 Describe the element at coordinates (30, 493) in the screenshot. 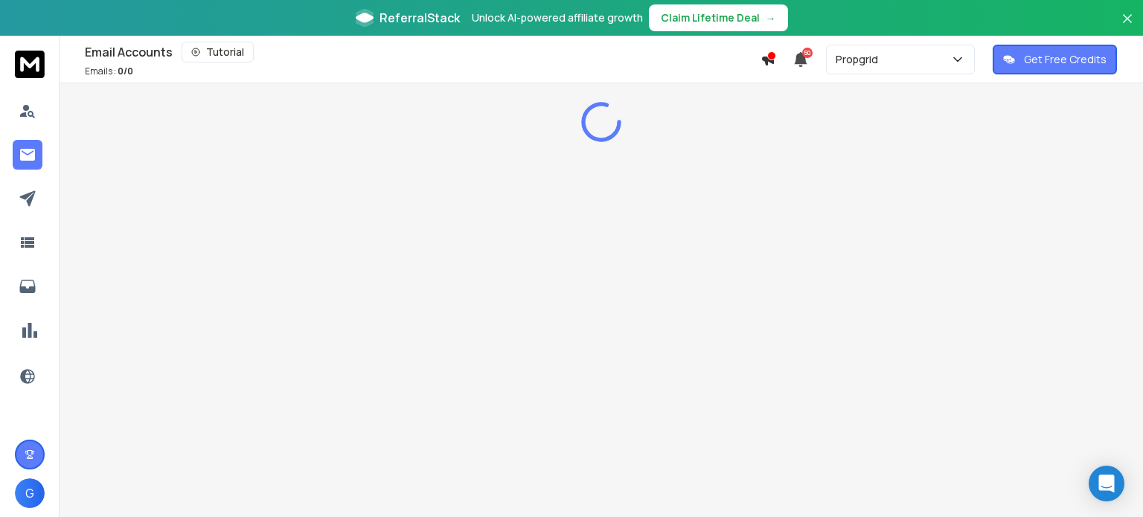

I see `span: G` at that location.